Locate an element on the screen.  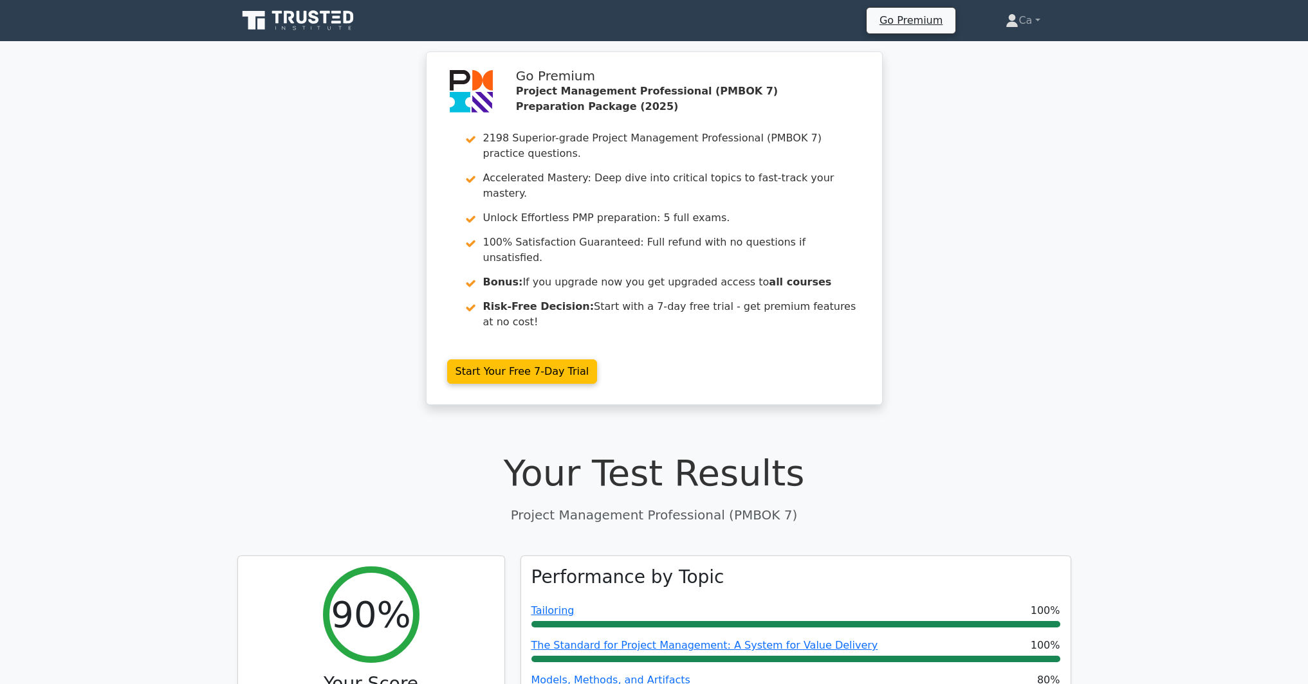
a: The Standard for Project Management: A System for Value Delivery is located at coordinates (704, 645).